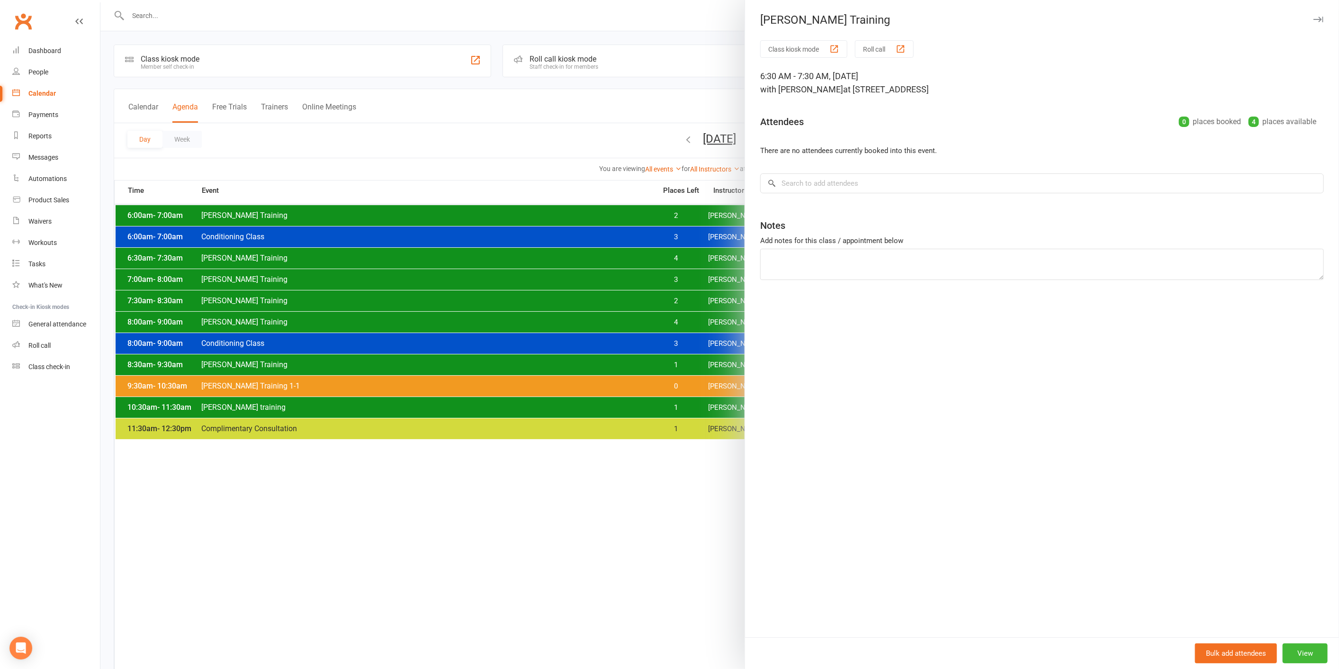 The image size is (1339, 669). Describe the element at coordinates (885, 49) in the screenshot. I see `button: Roll call` at that location.